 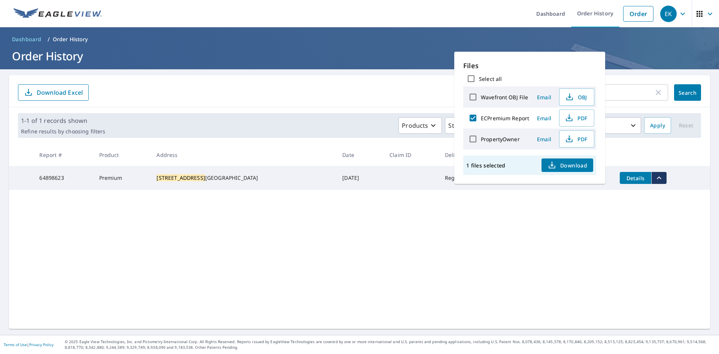 What do you see at coordinates (58, 14) in the screenshot?
I see `img: EV Logo` at bounding box center [58, 14].